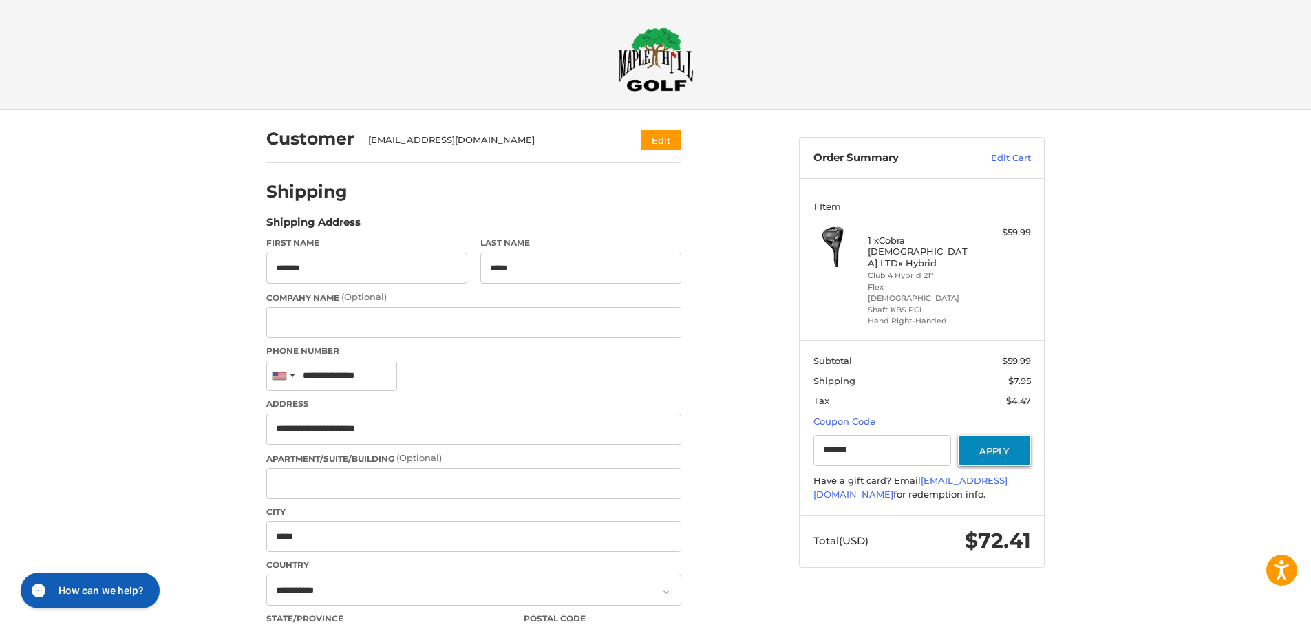 The image size is (1311, 627). Describe the element at coordinates (844, 421) in the screenshot. I see `a: Coupon Code` at that location.